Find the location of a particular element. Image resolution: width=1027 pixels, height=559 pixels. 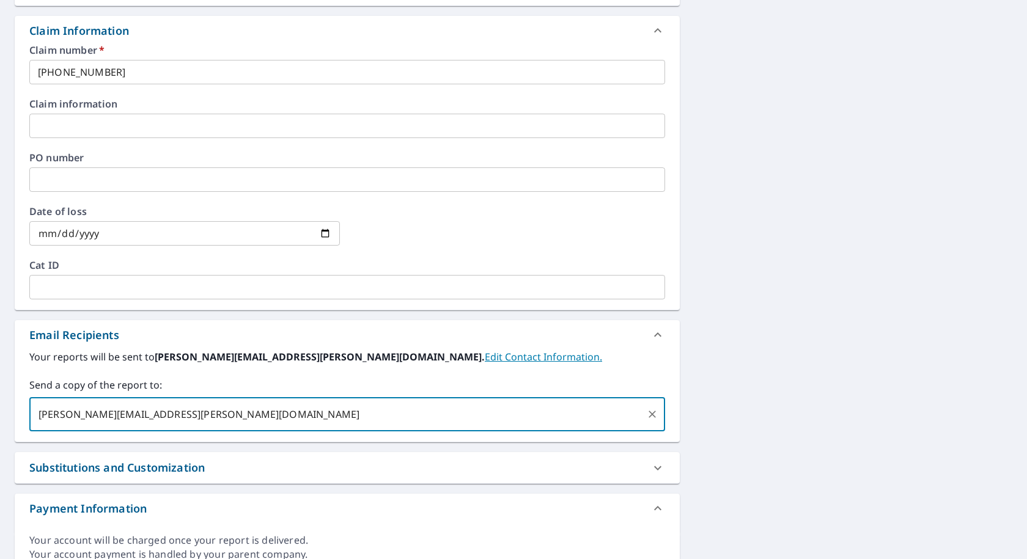

label: Cat ID is located at coordinates (347, 265).